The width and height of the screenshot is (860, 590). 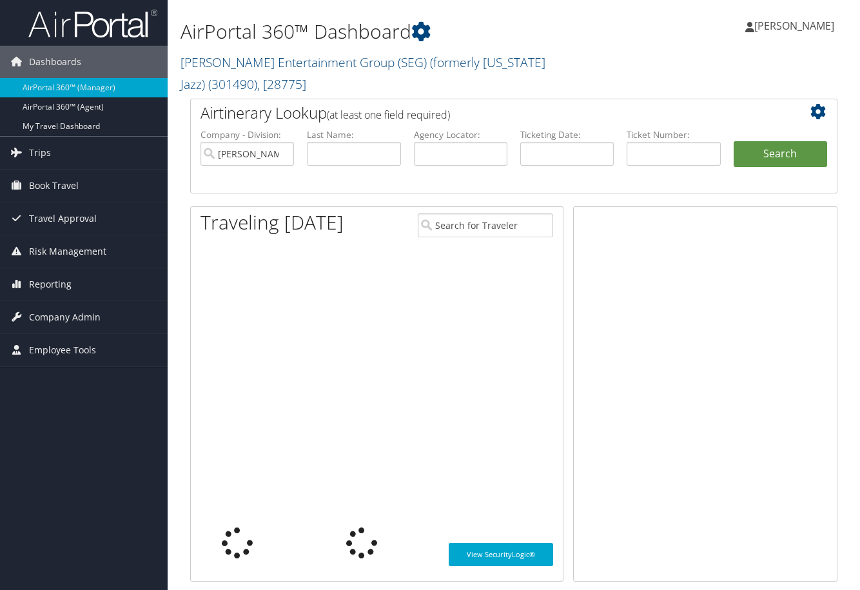 I want to click on input: Search for Traveler, so click(x=485, y=225).